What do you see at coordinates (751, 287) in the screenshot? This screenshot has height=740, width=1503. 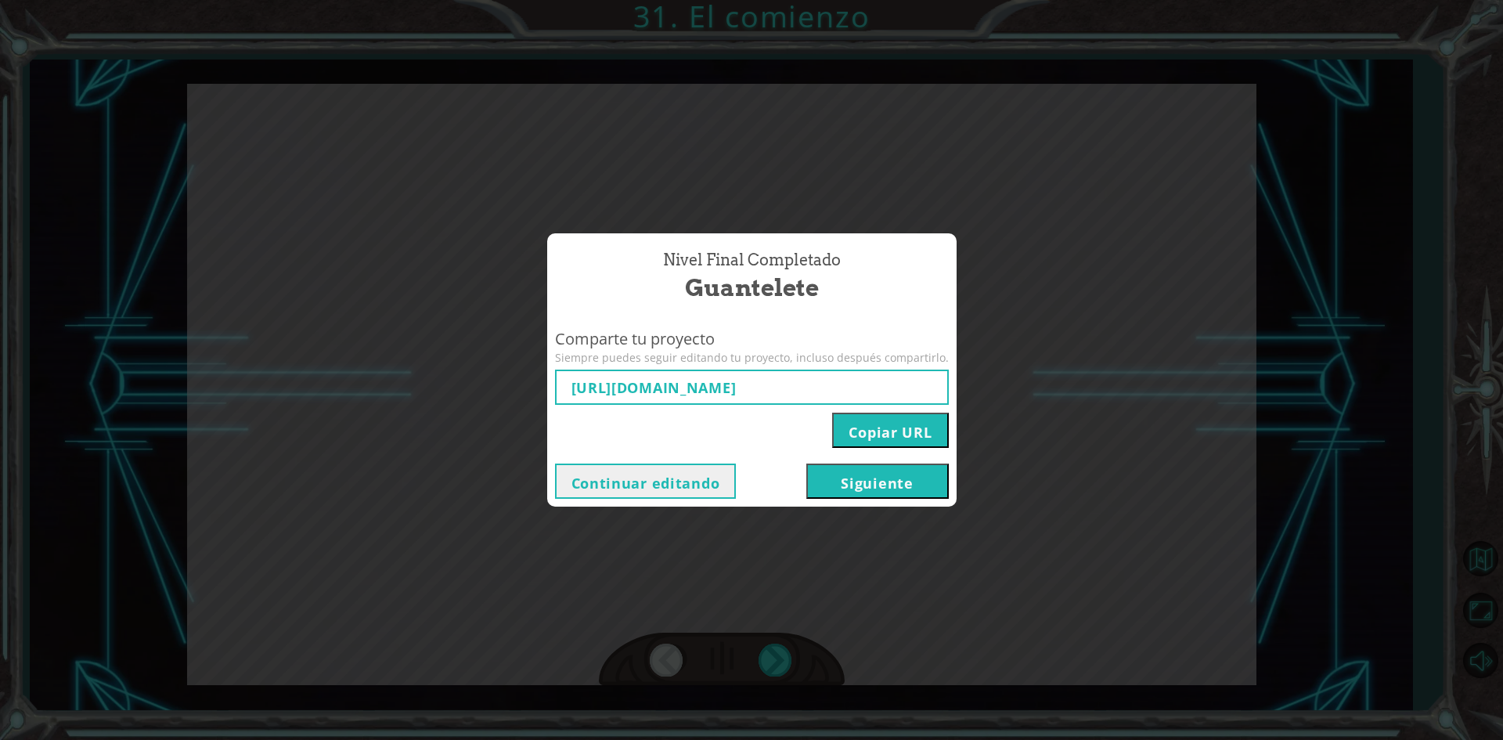 I see `span: Guantelete` at bounding box center [751, 287].